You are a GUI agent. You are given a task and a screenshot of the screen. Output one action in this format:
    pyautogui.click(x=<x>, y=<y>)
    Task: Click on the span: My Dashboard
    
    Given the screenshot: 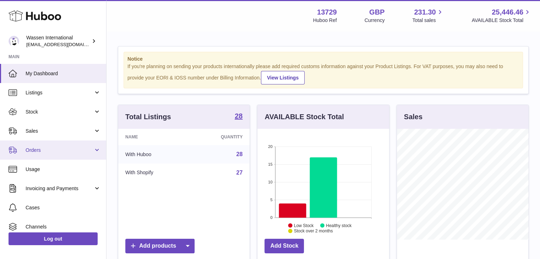 What is the action you would take?
    pyautogui.click(x=63, y=74)
    